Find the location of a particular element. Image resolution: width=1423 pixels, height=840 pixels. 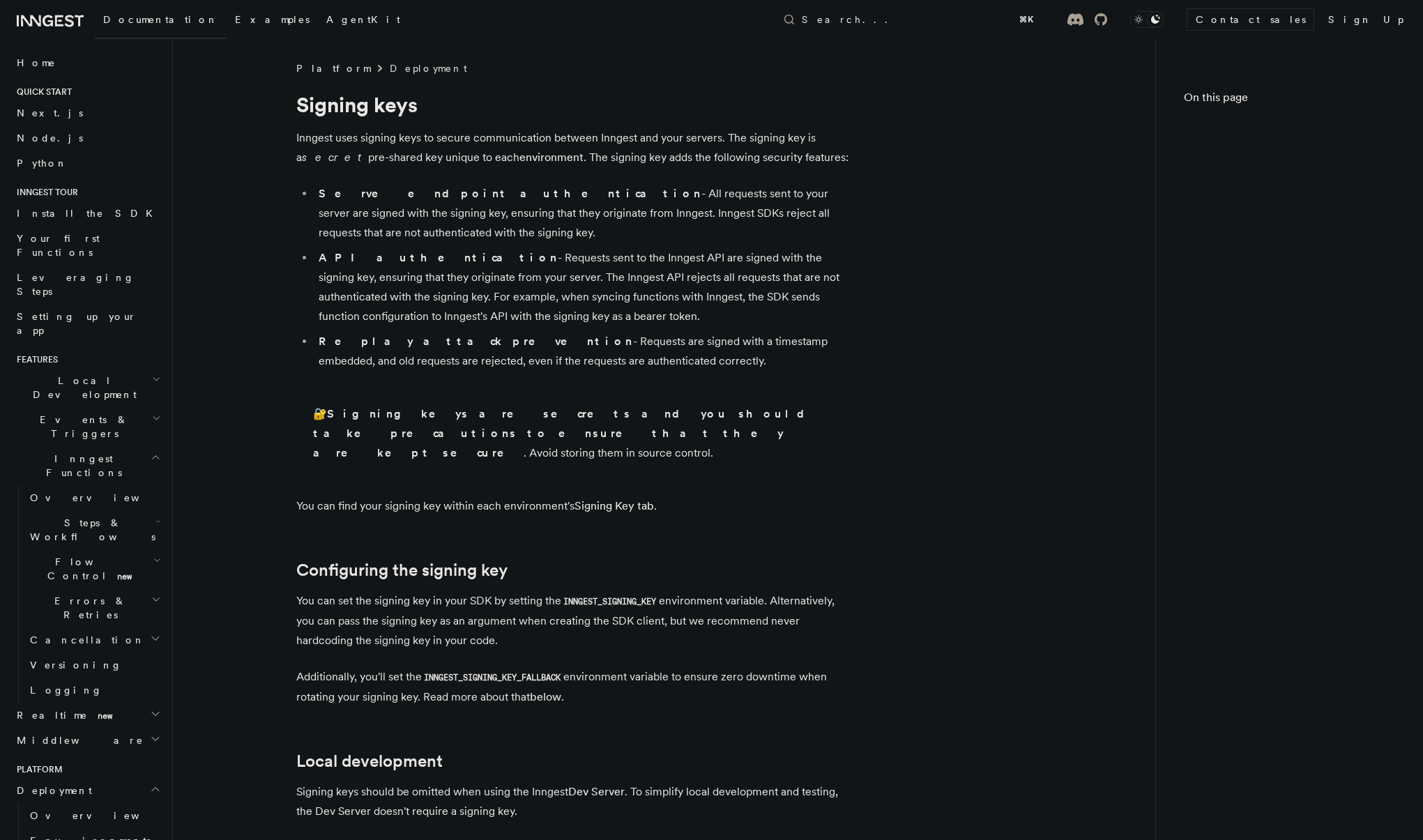

p: Signing keys should be omitted when using the Inngest . To simplify local development and testing... is located at coordinates (575, 802).